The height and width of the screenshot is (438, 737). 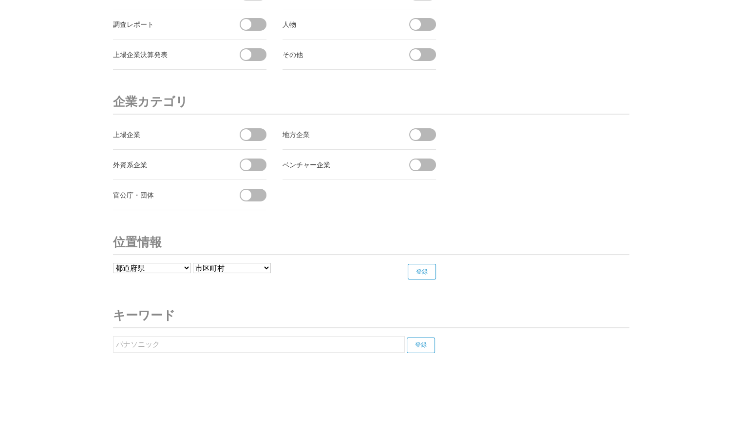 What do you see at coordinates (371, 242) in the screenshot?
I see `h3: 位置情報` at bounding box center [371, 242].